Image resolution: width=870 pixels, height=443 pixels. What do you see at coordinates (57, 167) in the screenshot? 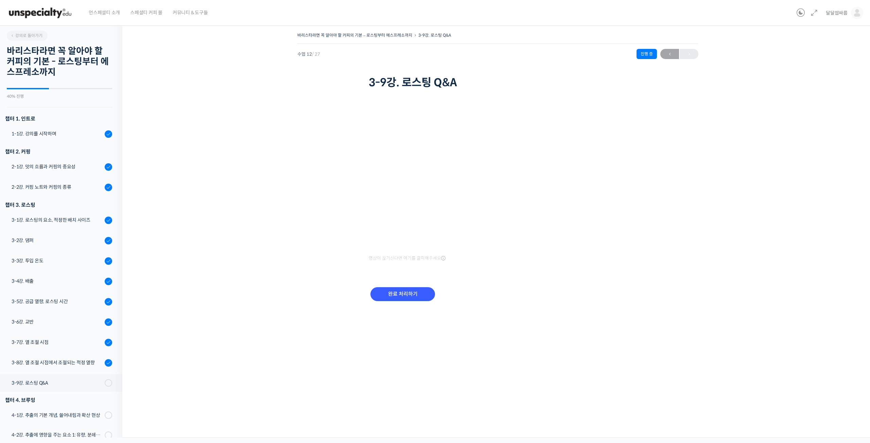
I see `div: 2-1강. 맛의 흐름과 커핑의 중요성` at bounding box center [57, 167].